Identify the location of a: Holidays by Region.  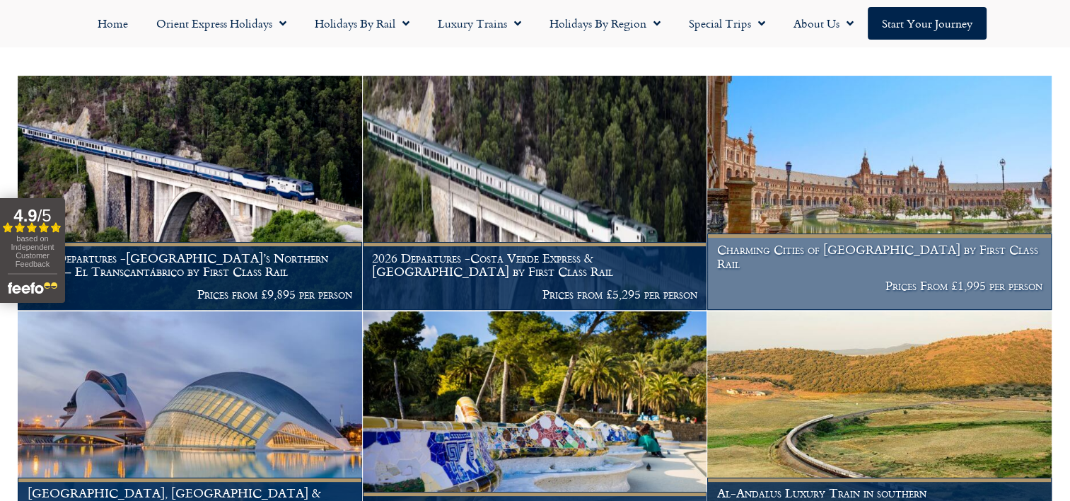
(605, 23).